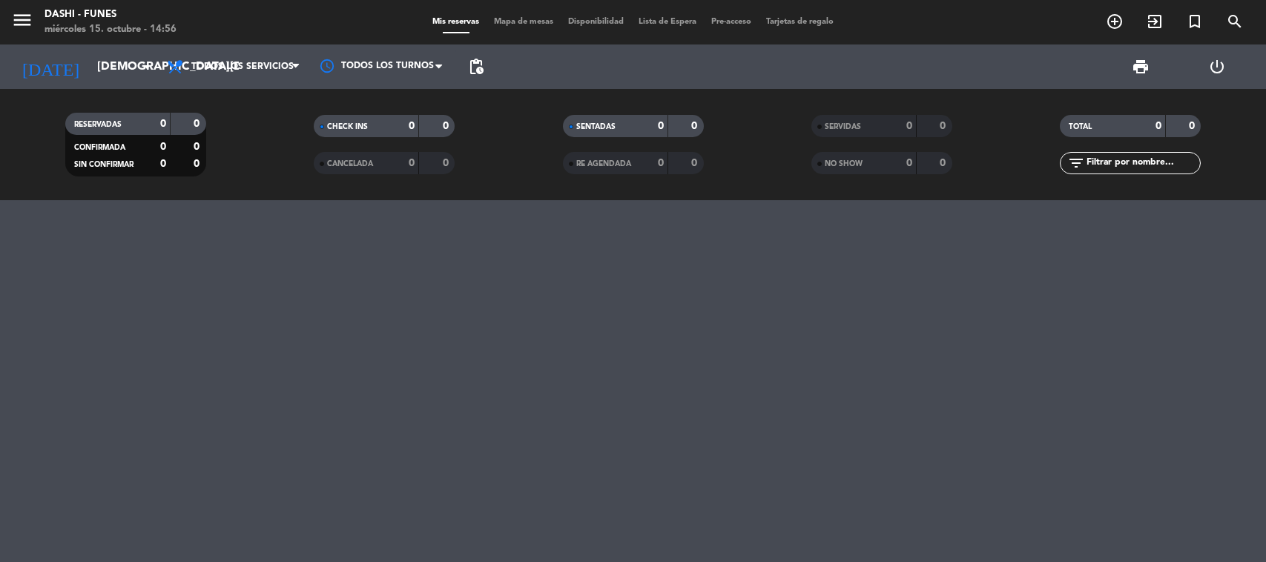 The height and width of the screenshot is (562, 1266). What do you see at coordinates (595, 127) in the screenshot?
I see `span: SENTADAS` at bounding box center [595, 127].